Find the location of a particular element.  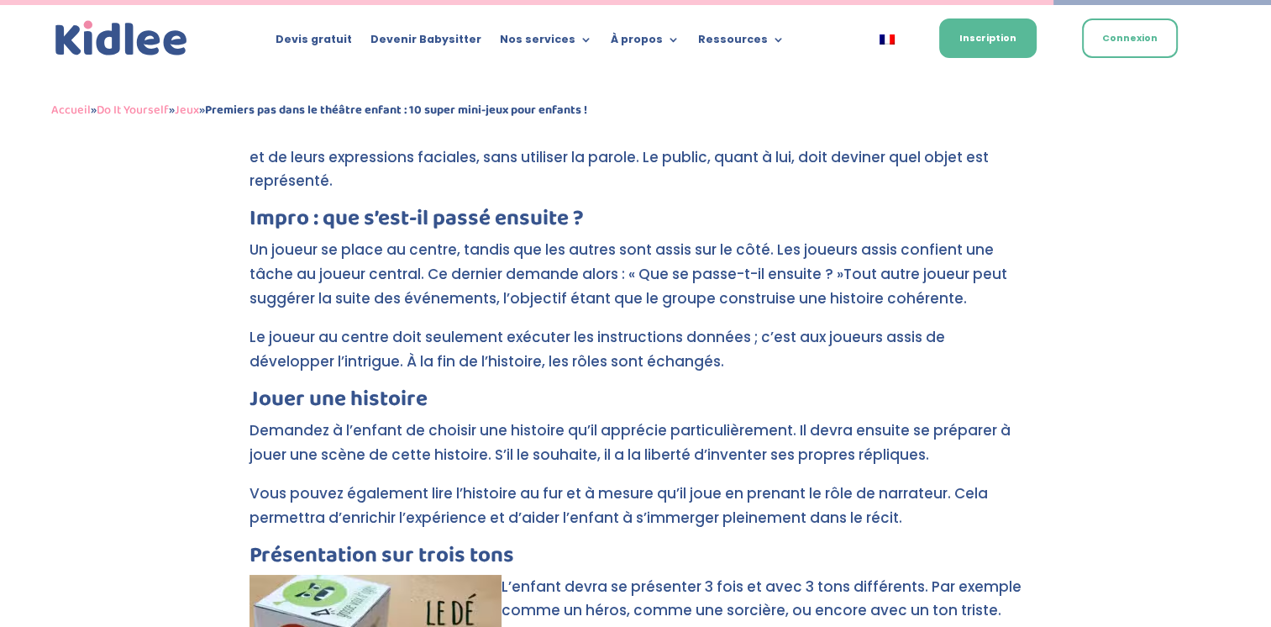

p: Le joueur au centre doit seulement exécuter les instructions données ; c’est aux joueurs assis de... is located at coordinates (636, 356).